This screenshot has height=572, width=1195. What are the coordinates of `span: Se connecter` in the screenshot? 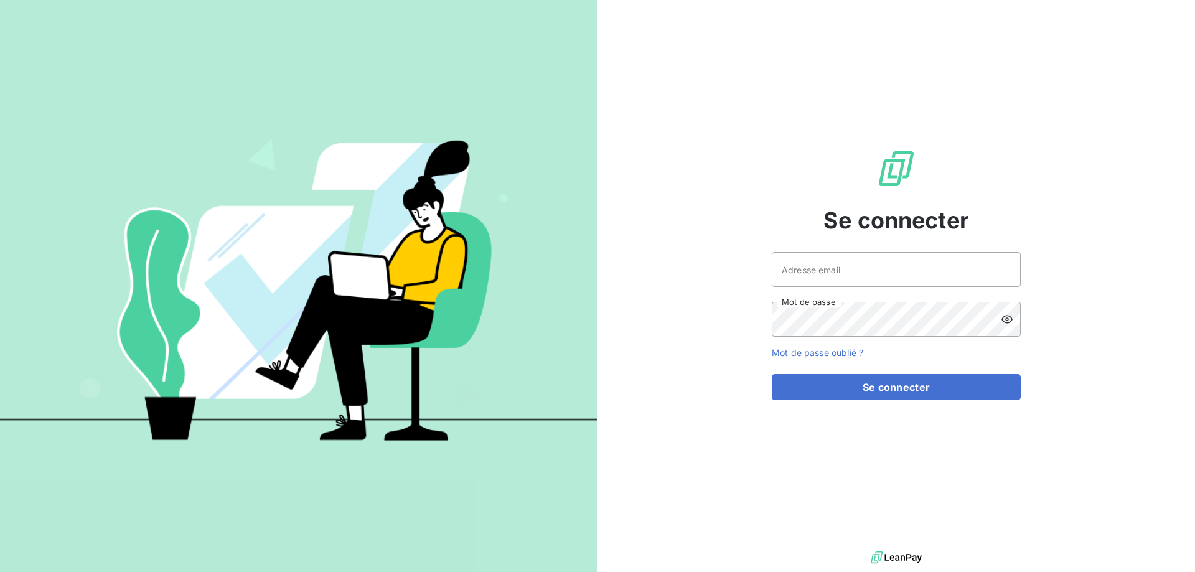 It's located at (896, 220).